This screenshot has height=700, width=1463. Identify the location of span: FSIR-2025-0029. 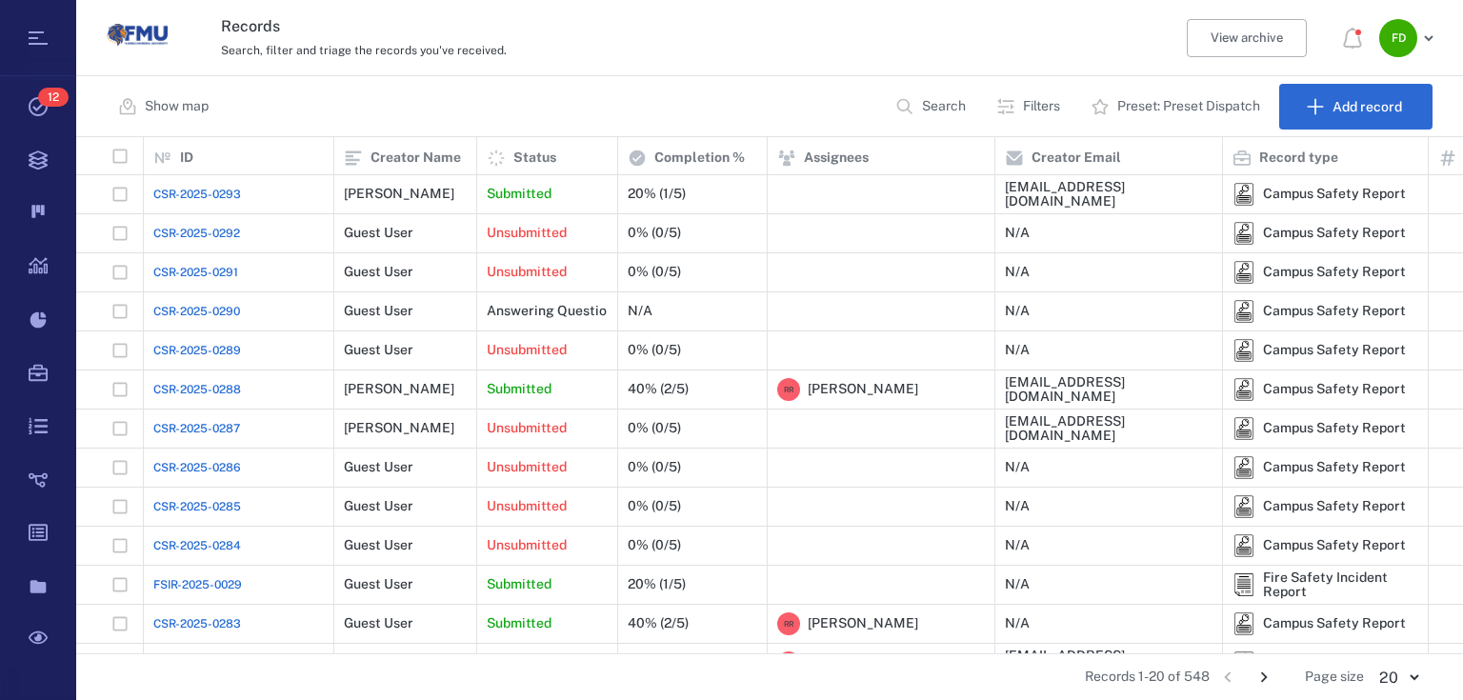
(197, 585).